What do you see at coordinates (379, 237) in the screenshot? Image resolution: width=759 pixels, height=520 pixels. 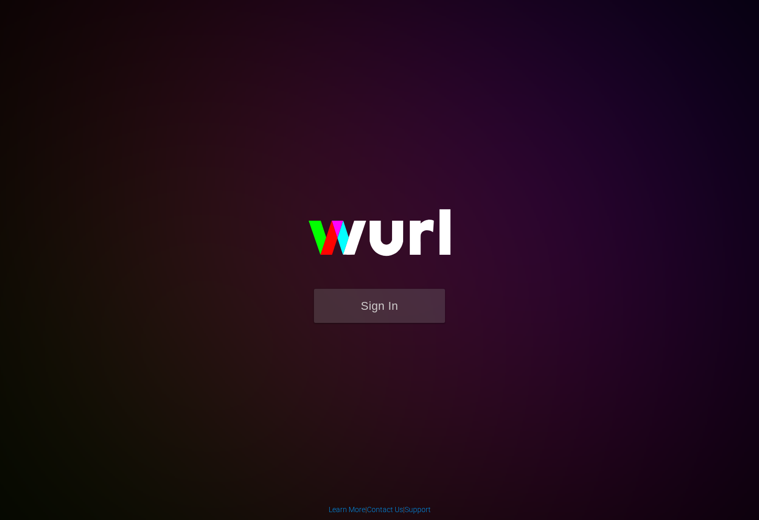 I see `img: wurl-logo-on-black-223613ac3d8ba8fe6dc639794a292ebdb59501304c7dfd60c99c58986ef67473.svg` at bounding box center [379, 237].